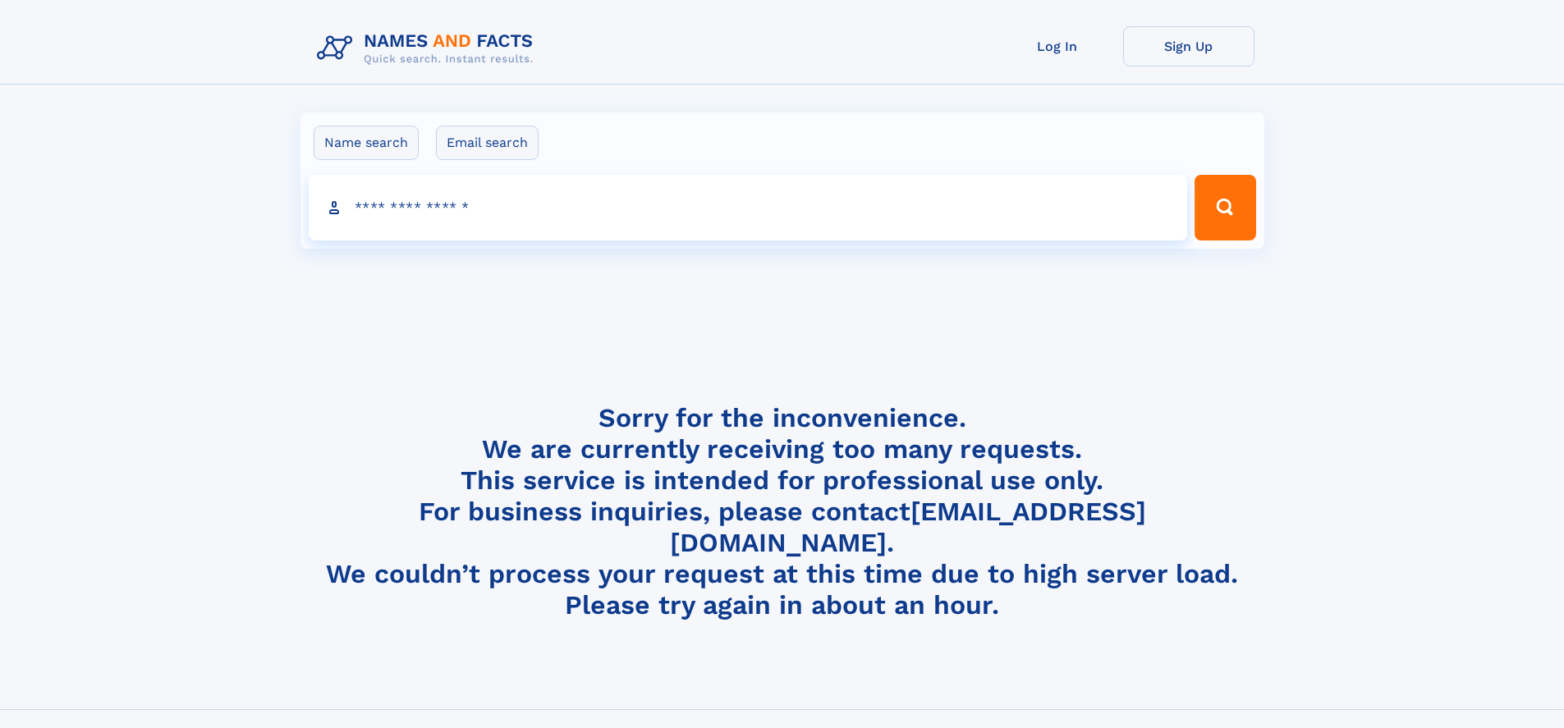 The image size is (1564, 728). Describe the element at coordinates (366, 143) in the screenshot. I see `label: Name search` at that location.